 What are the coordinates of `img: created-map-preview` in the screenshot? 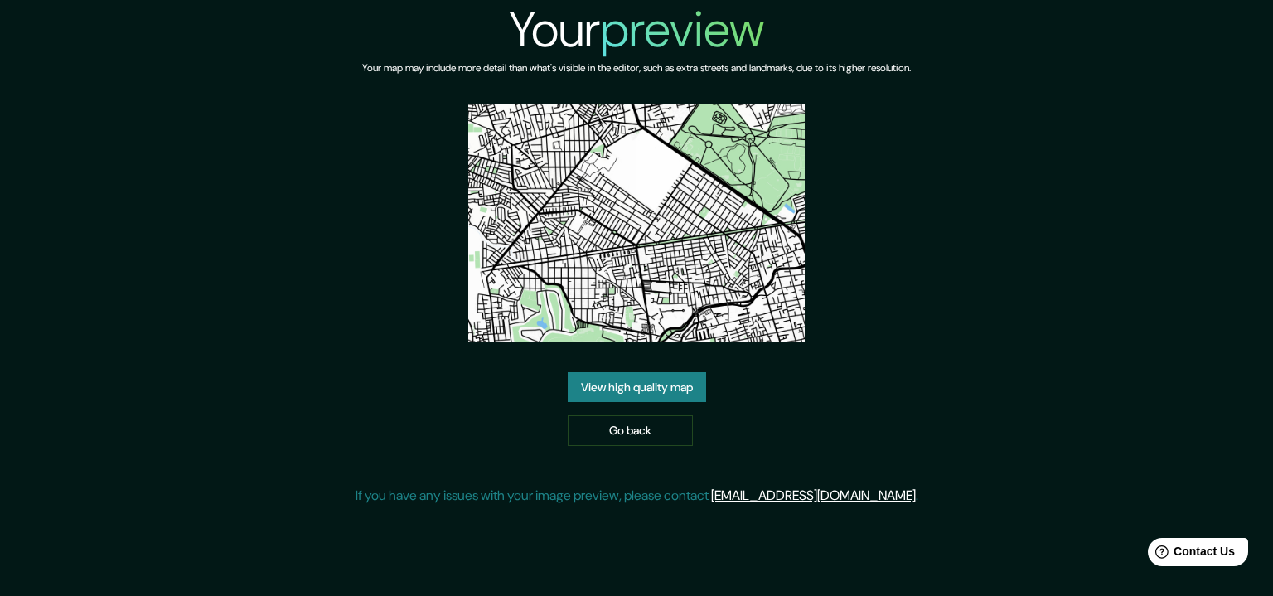 It's located at (637, 223).